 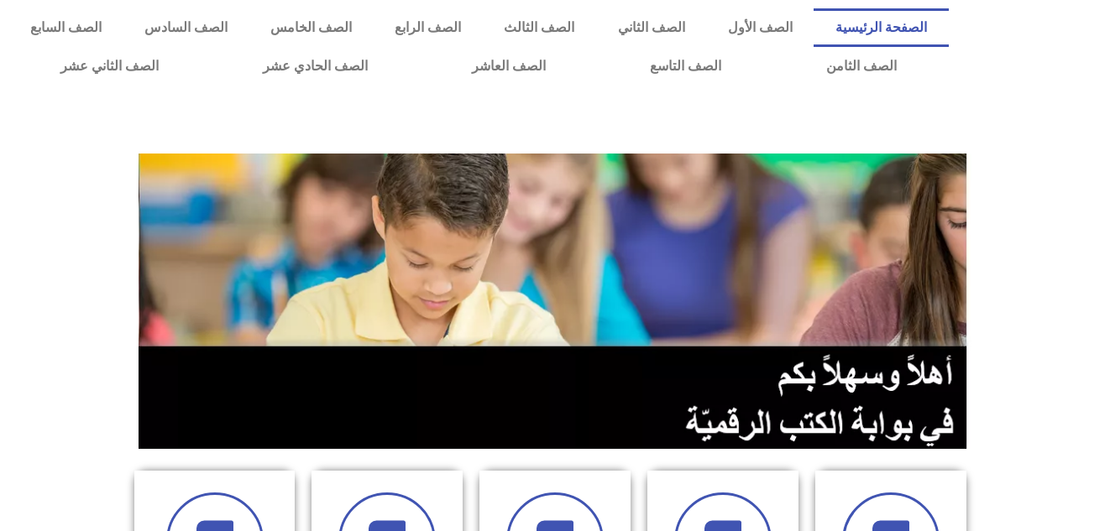 What do you see at coordinates (109, 66) in the screenshot?
I see `a: الصف الثاني عشر` at bounding box center [109, 66].